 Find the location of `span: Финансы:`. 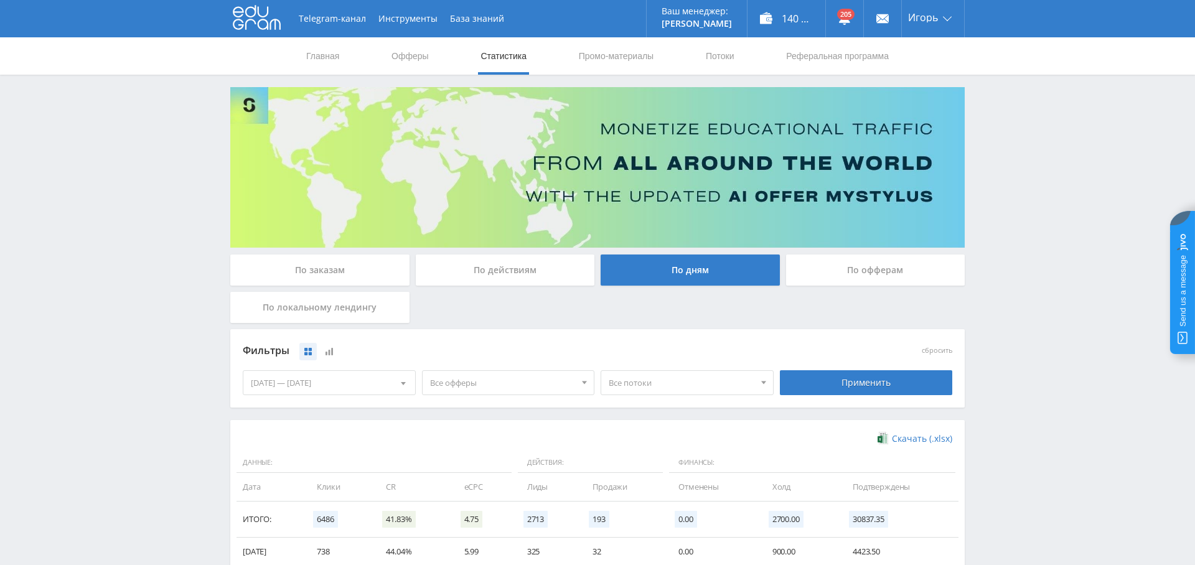

span: Финансы: is located at coordinates (812, 463).